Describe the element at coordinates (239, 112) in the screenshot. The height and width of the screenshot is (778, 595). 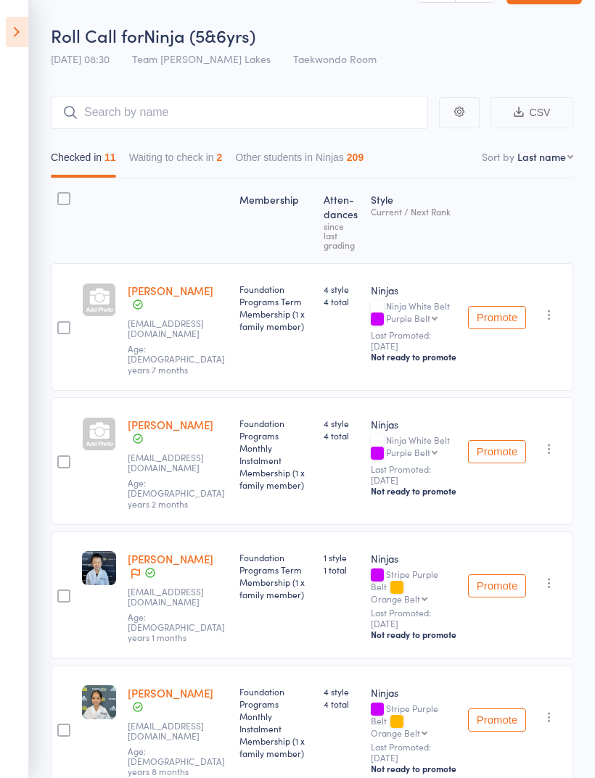
I see `input: Search by name` at that location.